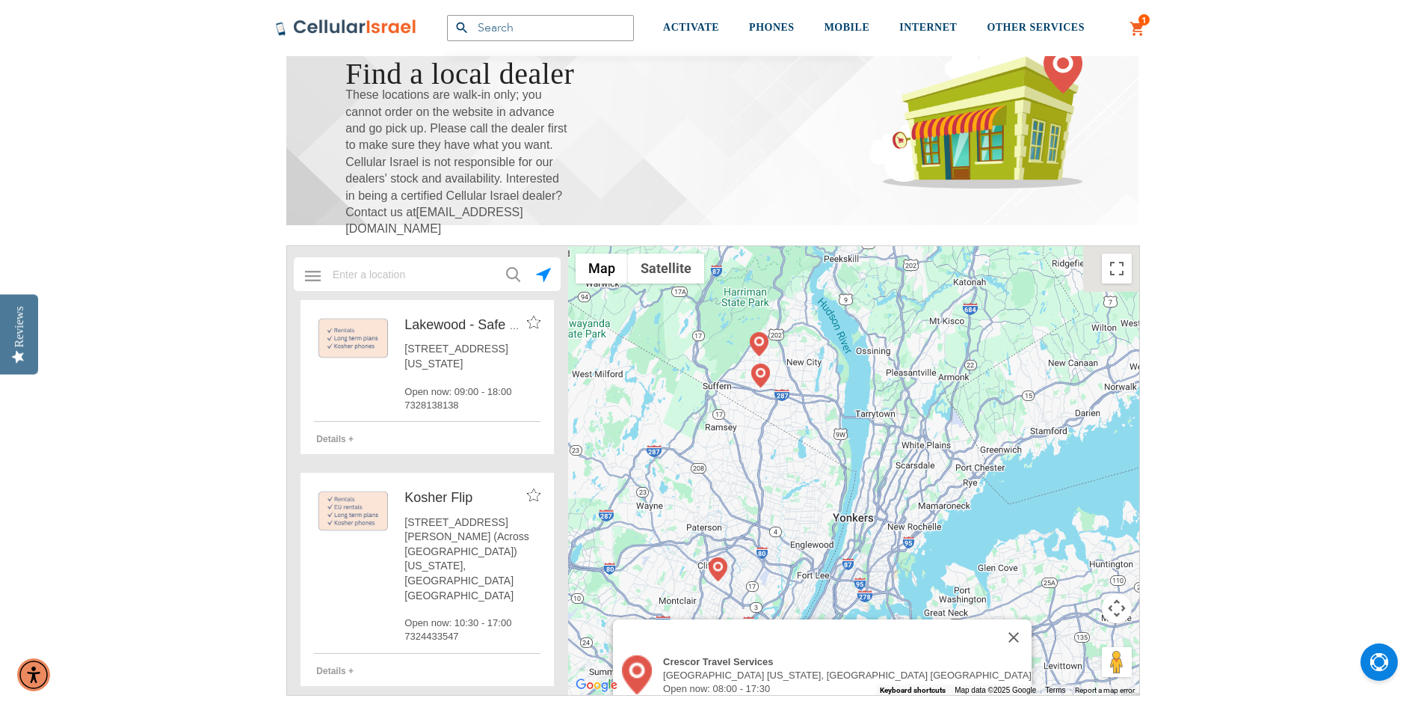  I want to click on span: These locations are walk-in only; you cannot order on the website in advance and go pick up. Plea..., so click(458, 162).